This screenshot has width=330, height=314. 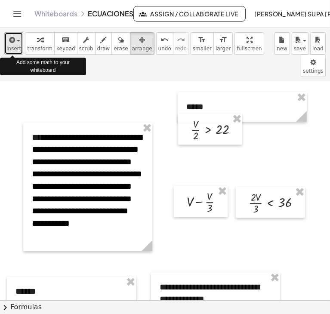 I want to click on i: undo, so click(x=164, y=40).